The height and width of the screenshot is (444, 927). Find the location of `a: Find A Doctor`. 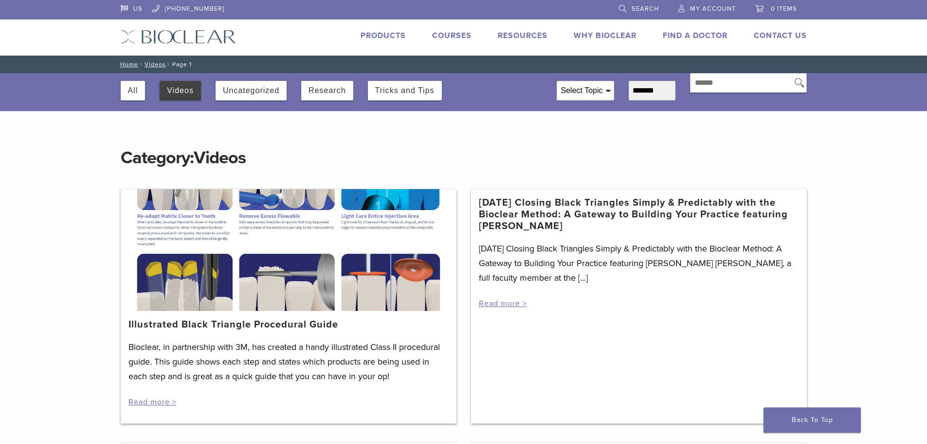

a: Find A Doctor is located at coordinates (695, 36).